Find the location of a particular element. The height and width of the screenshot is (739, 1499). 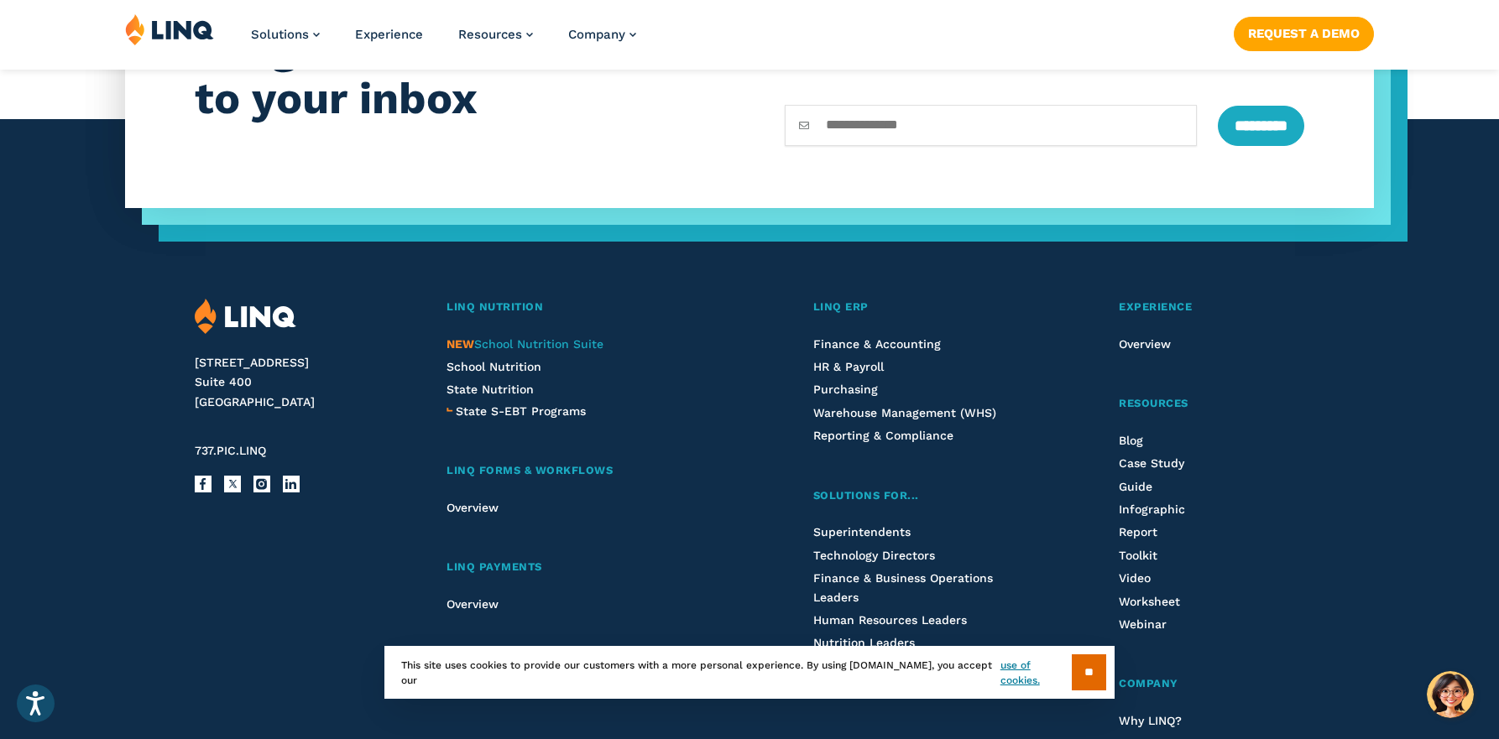

a: Infographic is located at coordinates (1152, 510).